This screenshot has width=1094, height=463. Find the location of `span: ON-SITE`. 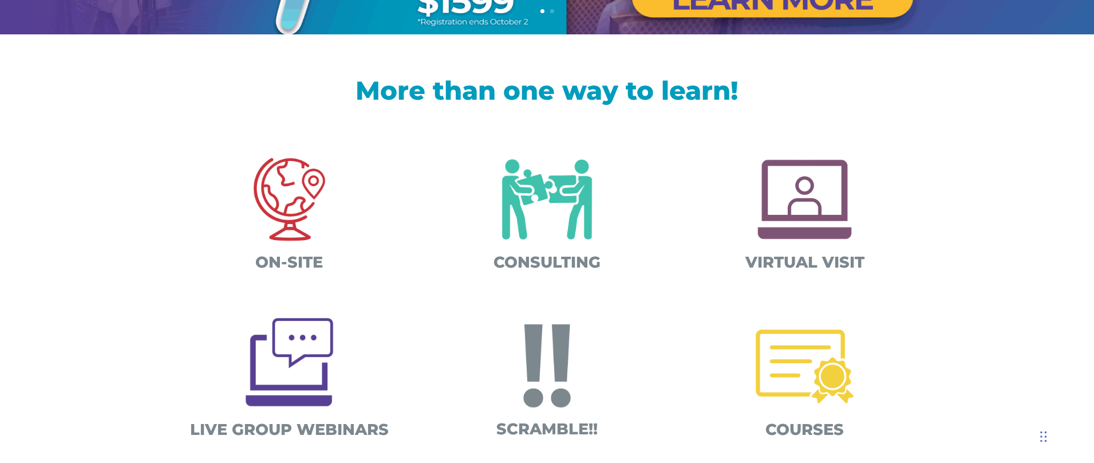

span: ON-SITE is located at coordinates (289, 262).